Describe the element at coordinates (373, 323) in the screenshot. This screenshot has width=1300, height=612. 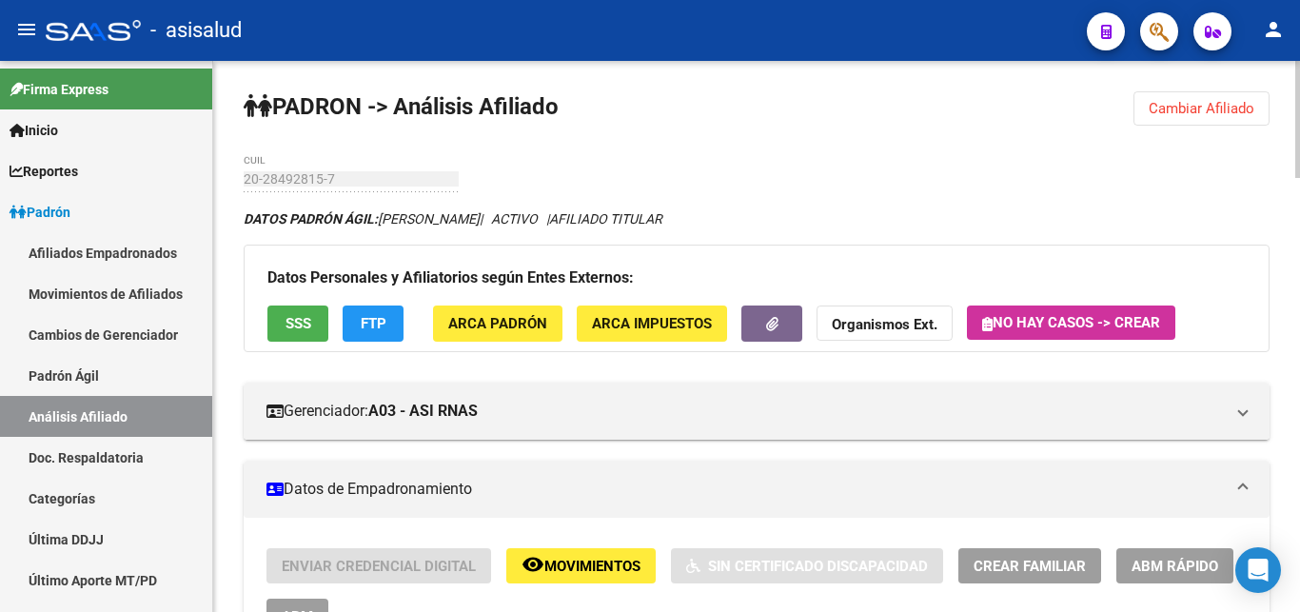
I see `button: FTP` at that location.